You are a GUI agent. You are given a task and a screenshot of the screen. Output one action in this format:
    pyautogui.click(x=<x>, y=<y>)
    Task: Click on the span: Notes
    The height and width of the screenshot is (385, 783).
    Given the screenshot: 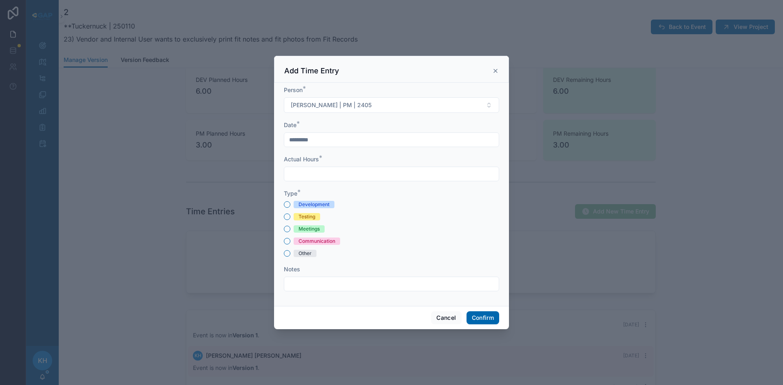 What is the action you would take?
    pyautogui.click(x=292, y=269)
    